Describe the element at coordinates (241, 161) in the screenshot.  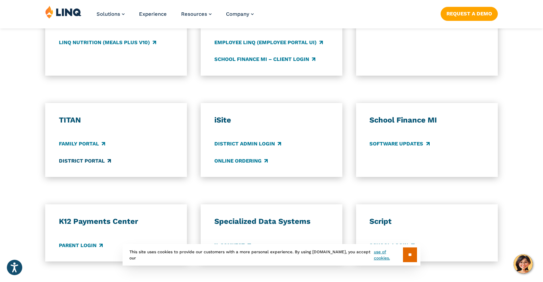
I see `a: Online Ordering` at that location.